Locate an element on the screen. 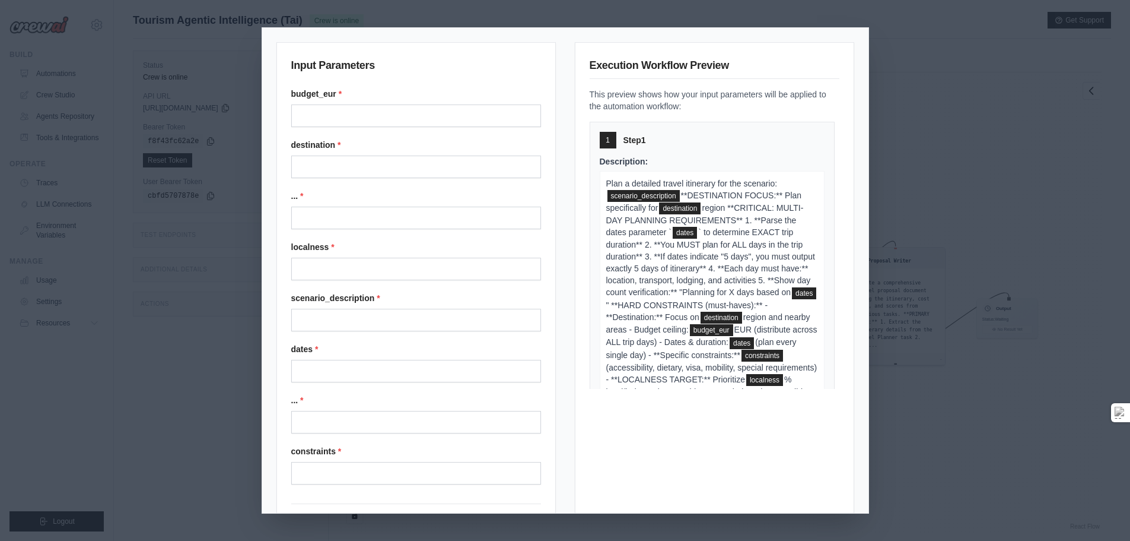  label: localness is located at coordinates (416, 247).